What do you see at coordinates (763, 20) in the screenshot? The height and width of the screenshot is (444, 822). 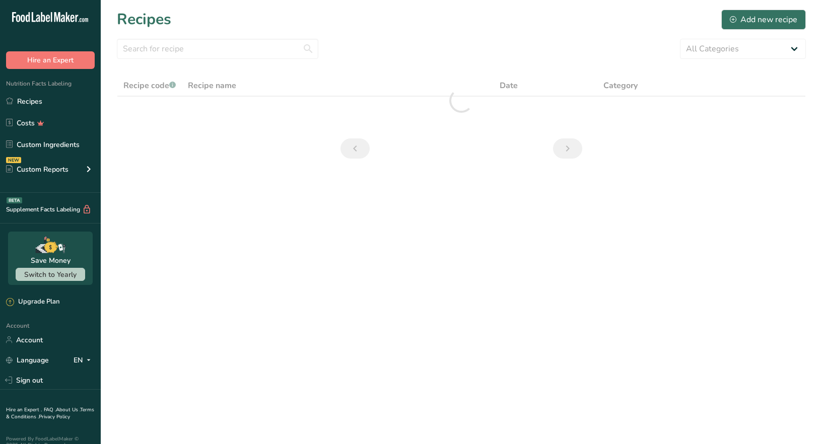 I see `button: Add new recipe` at bounding box center [763, 20].